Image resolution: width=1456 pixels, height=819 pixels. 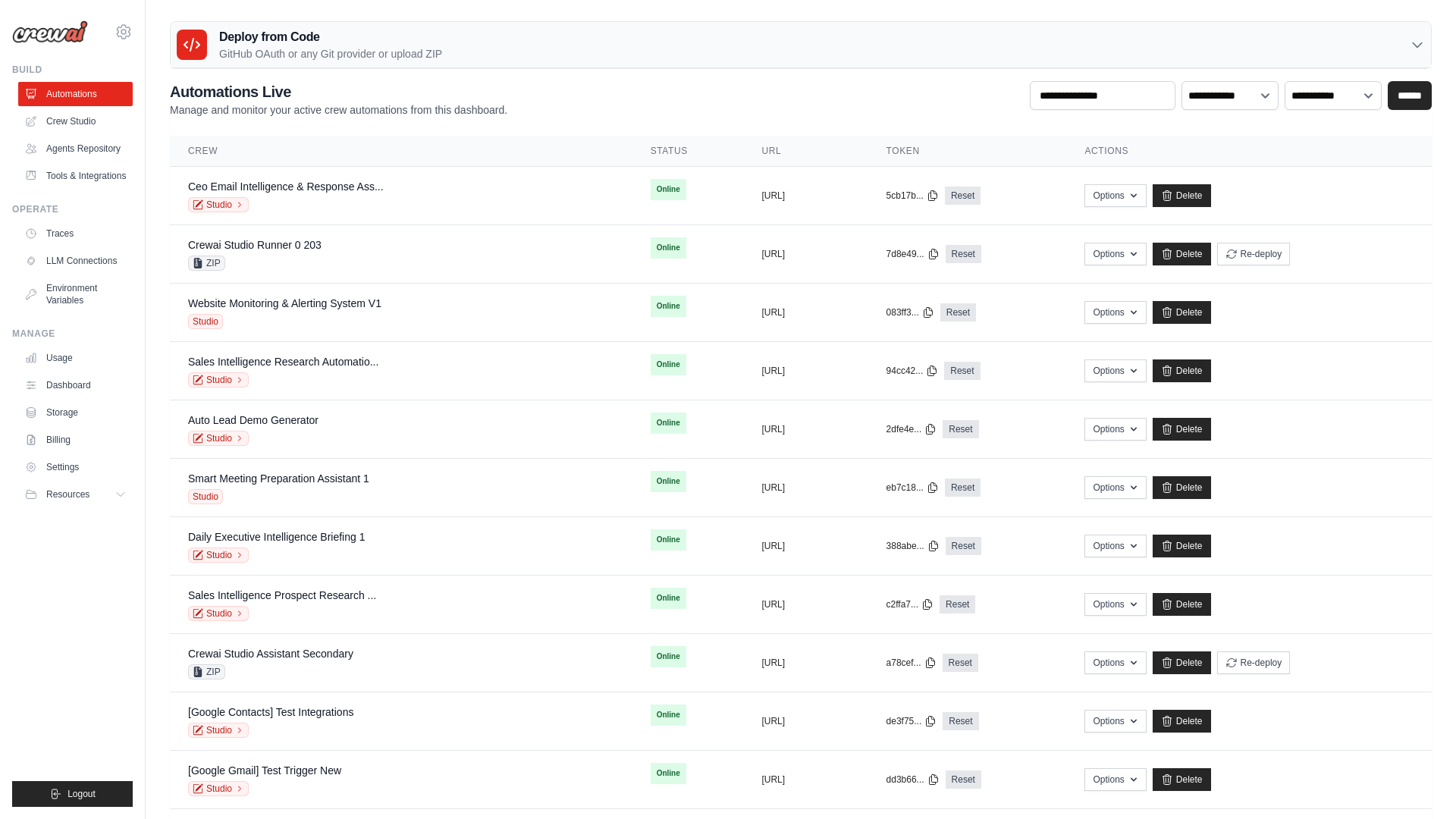 I want to click on a: Storage, so click(x=75, y=413).